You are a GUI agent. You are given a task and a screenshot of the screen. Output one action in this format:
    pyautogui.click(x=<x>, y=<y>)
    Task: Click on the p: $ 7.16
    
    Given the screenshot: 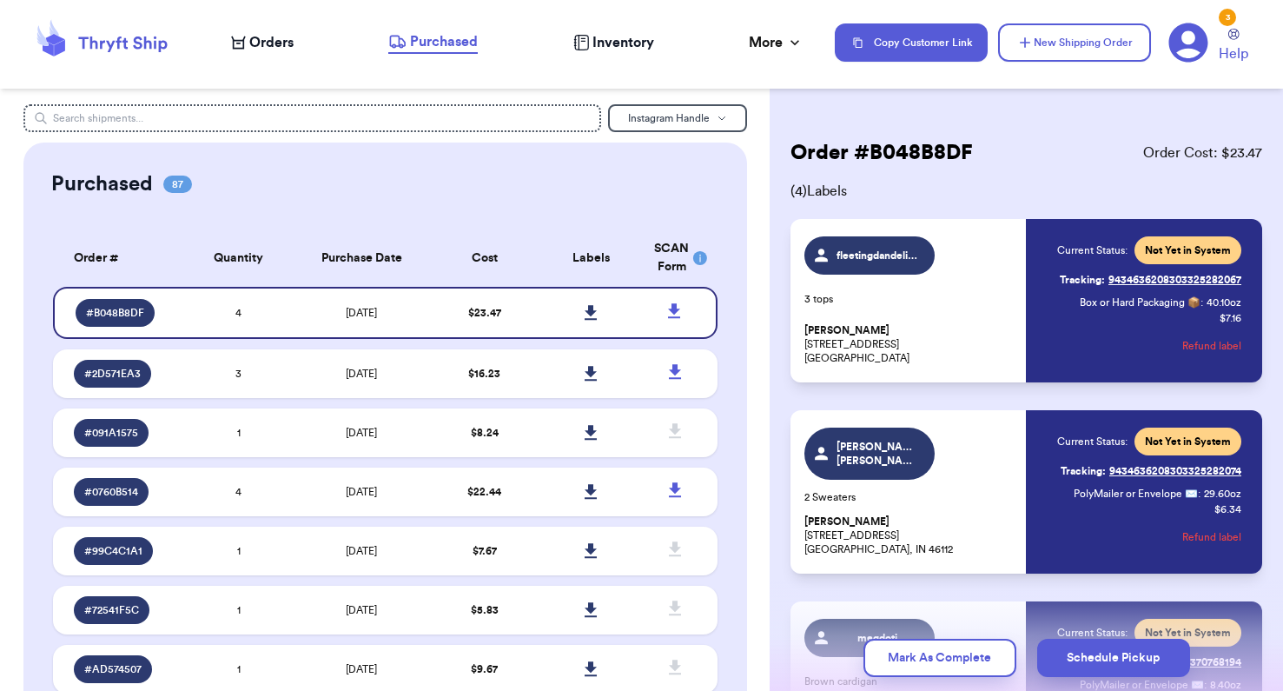 What is the action you would take?
    pyautogui.click(x=1230, y=318)
    